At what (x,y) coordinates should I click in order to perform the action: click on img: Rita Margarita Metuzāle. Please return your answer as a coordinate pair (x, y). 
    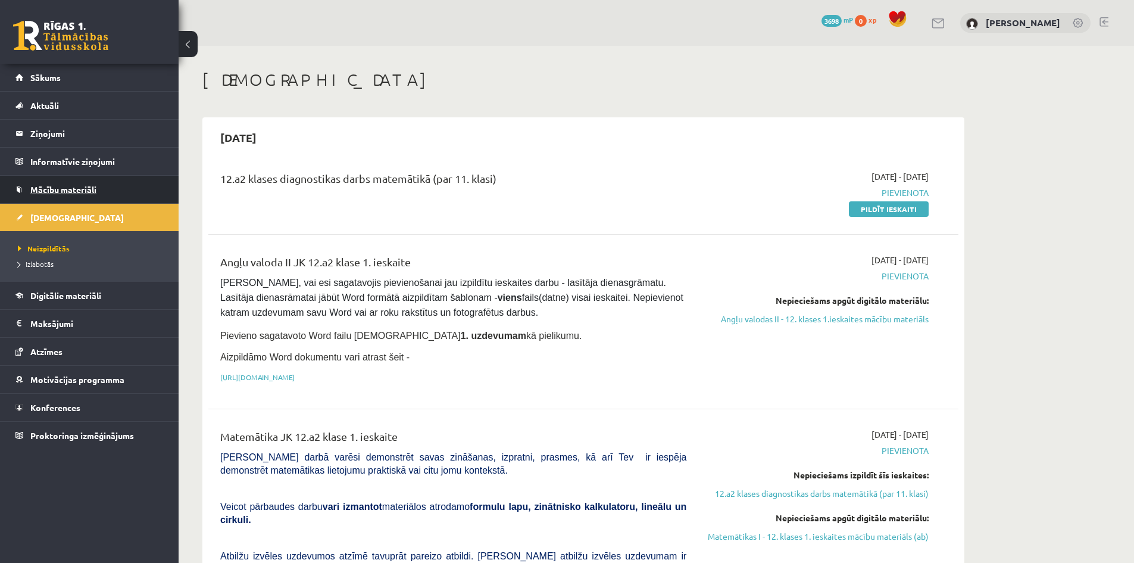
    Looking at the image, I should click on (972, 24).